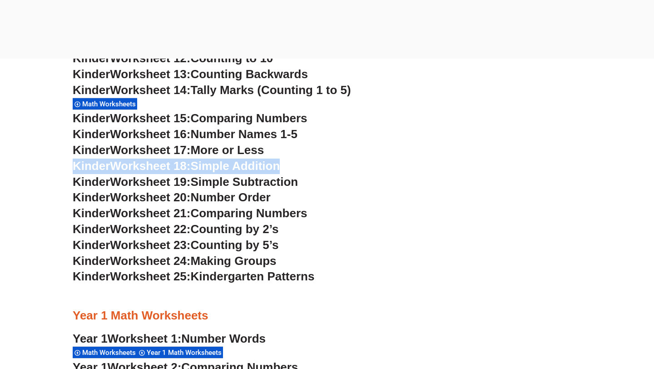 The height and width of the screenshot is (369, 654). Describe the element at coordinates (150, 261) in the screenshot. I see `span: Worksheet 24:` at that location.